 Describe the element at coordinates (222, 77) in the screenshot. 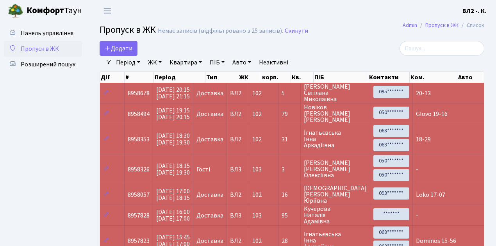

I see `th: Тип` at that location.